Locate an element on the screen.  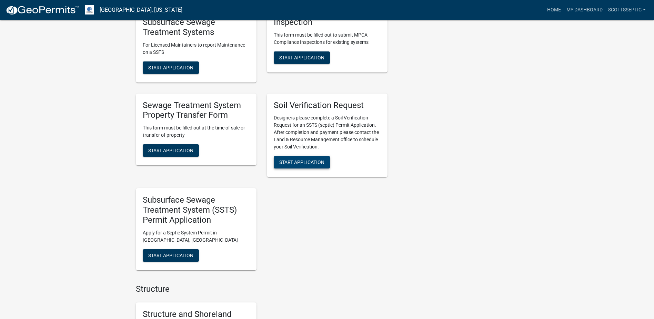
h5: Maintenance Report for Subsurface Sewage Treatment Systems is located at coordinates (196, 22).